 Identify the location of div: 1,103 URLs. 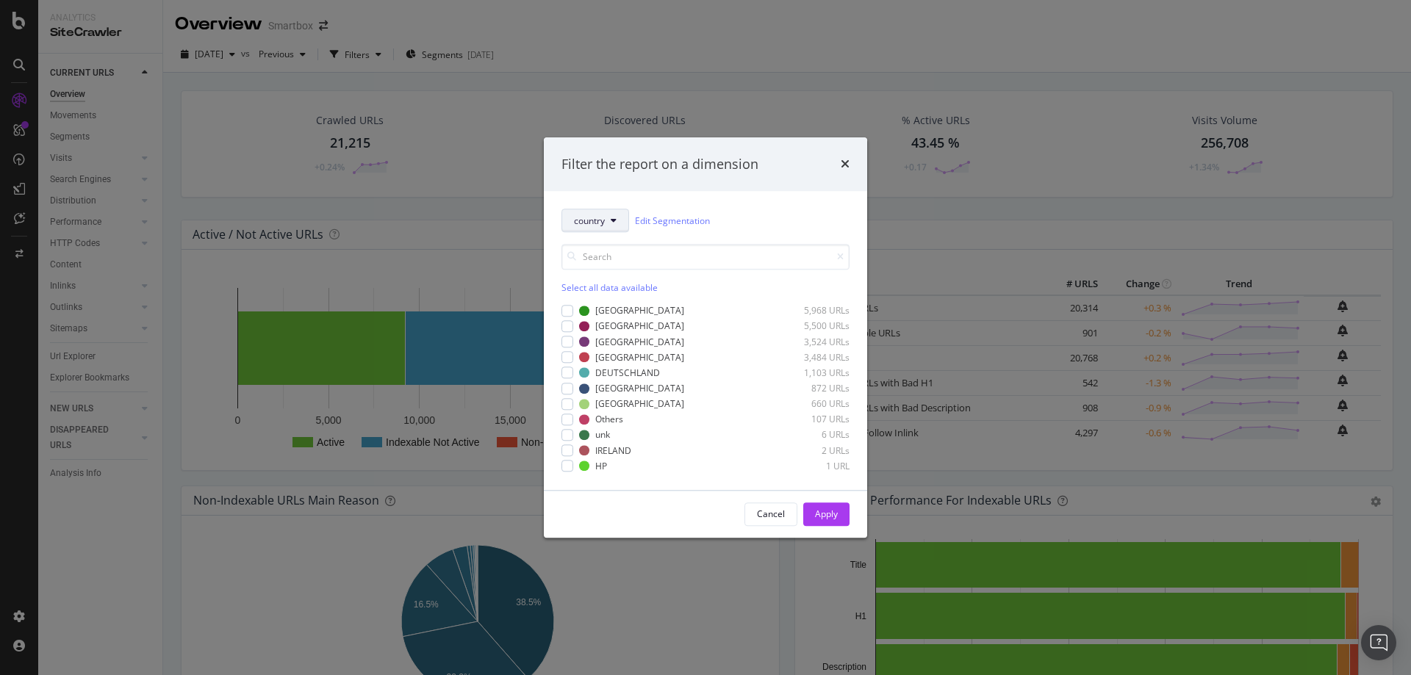
(813, 373).